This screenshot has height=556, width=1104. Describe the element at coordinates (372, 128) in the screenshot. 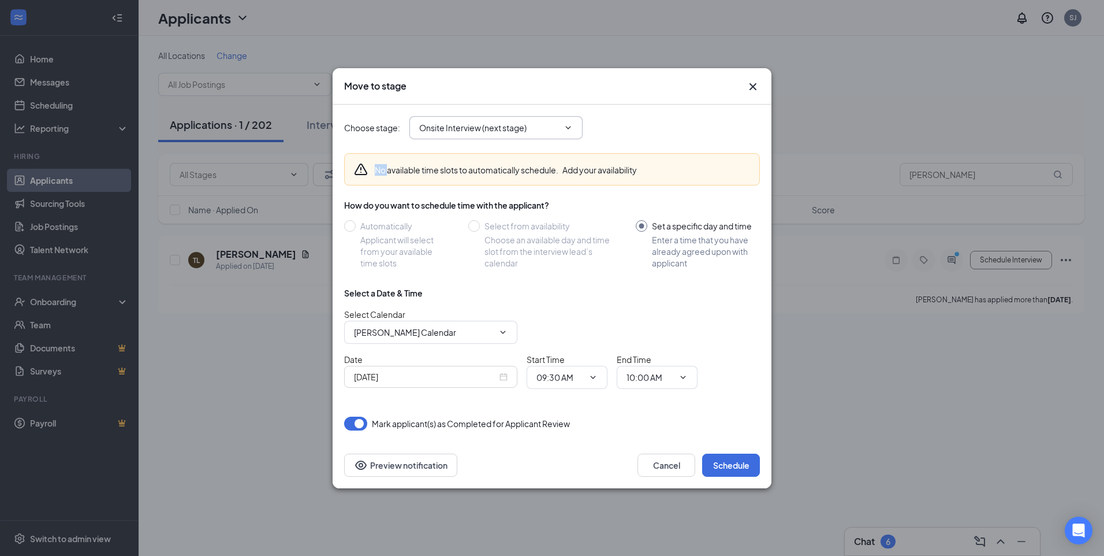

I see `span: Choose stage :` at that location.